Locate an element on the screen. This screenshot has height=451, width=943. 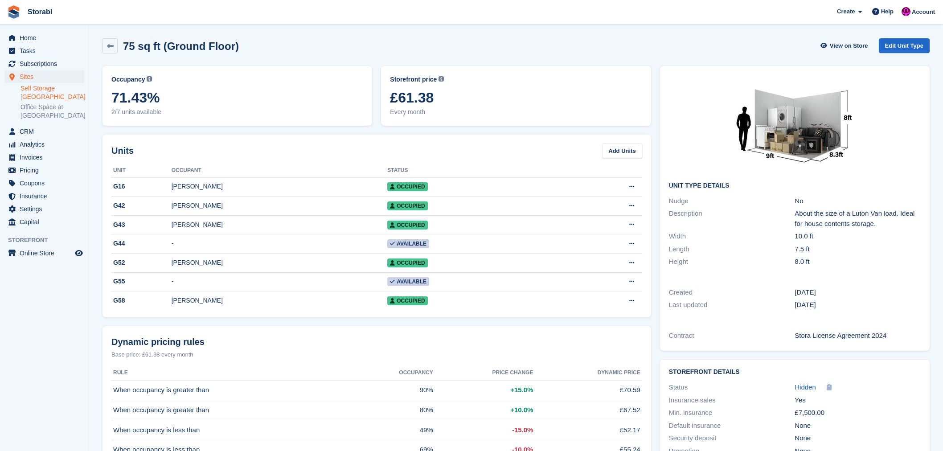
span: 80% is located at coordinates (427, 410).